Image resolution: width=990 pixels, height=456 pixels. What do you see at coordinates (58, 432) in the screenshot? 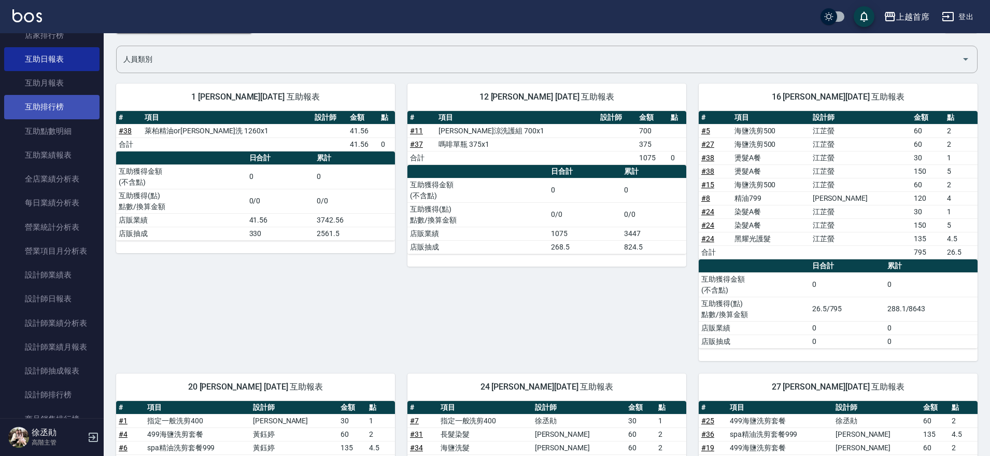
I see `h5: 徐丞勛` at bounding box center [58, 432].